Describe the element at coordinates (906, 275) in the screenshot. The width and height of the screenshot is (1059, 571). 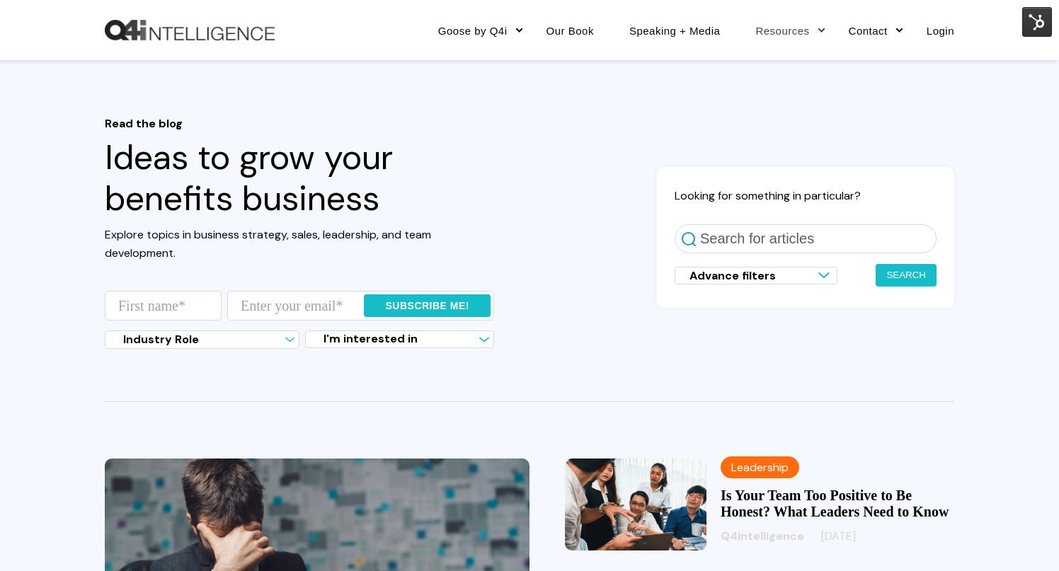
I see `button: Search` at that location.